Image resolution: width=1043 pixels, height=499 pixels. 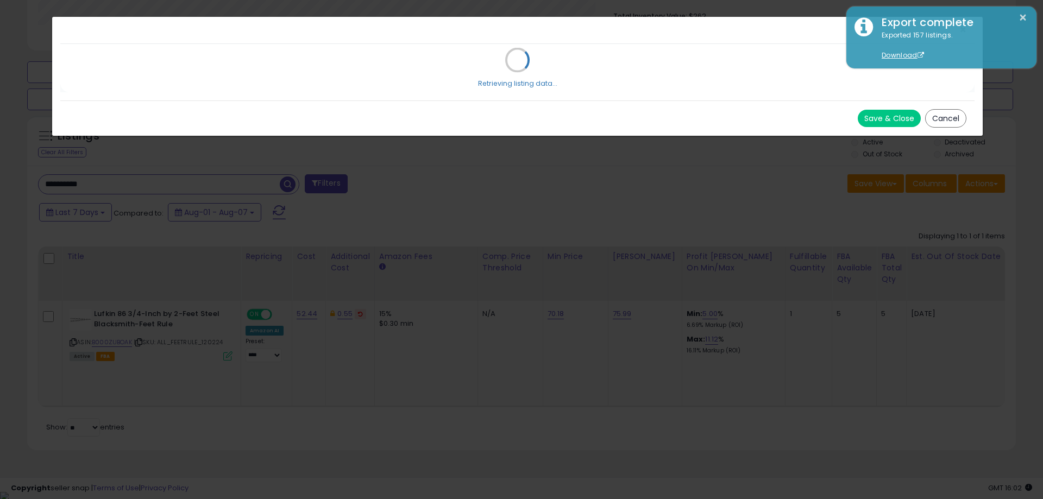 I want to click on button: Save & Close, so click(x=889, y=118).